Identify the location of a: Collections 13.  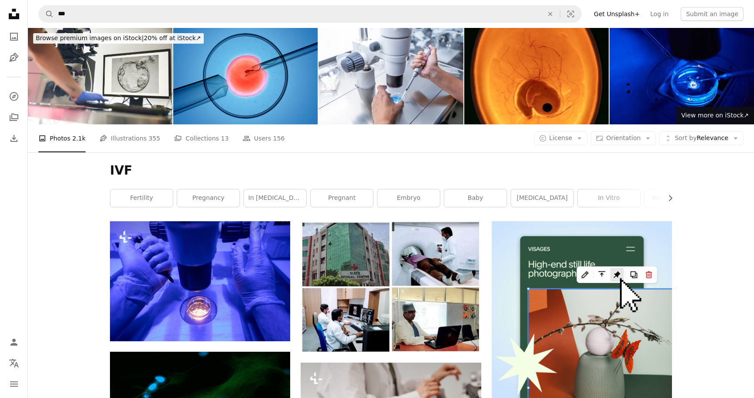
(201, 138).